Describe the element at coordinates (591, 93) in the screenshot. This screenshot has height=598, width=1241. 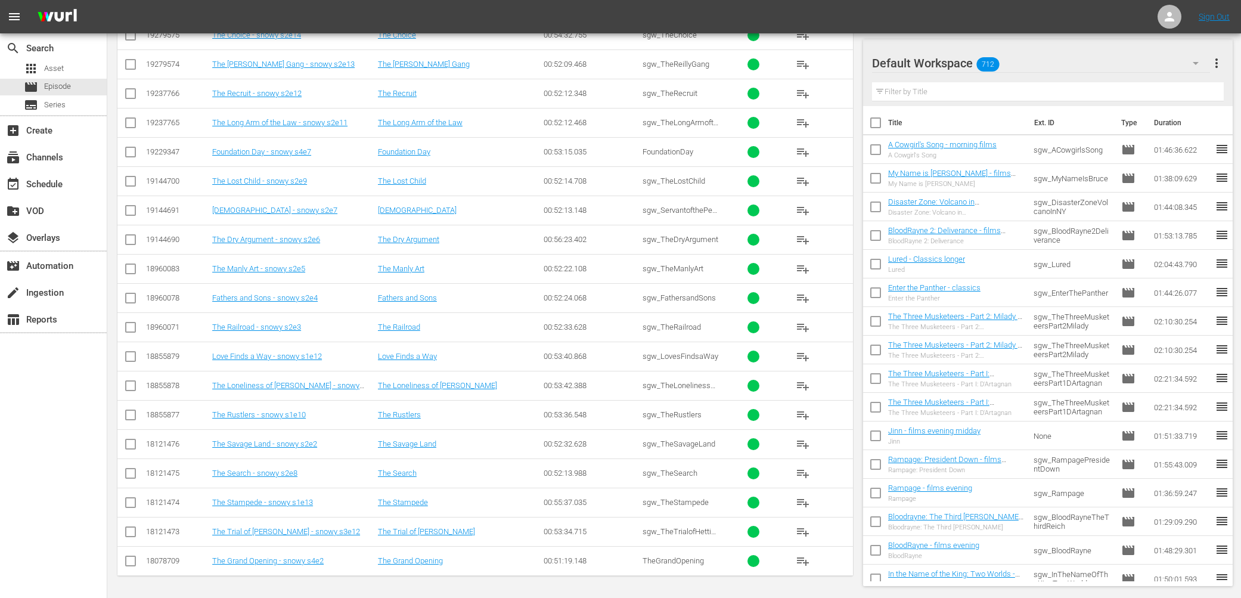
I see `div: 00:52:12.348` at that location.